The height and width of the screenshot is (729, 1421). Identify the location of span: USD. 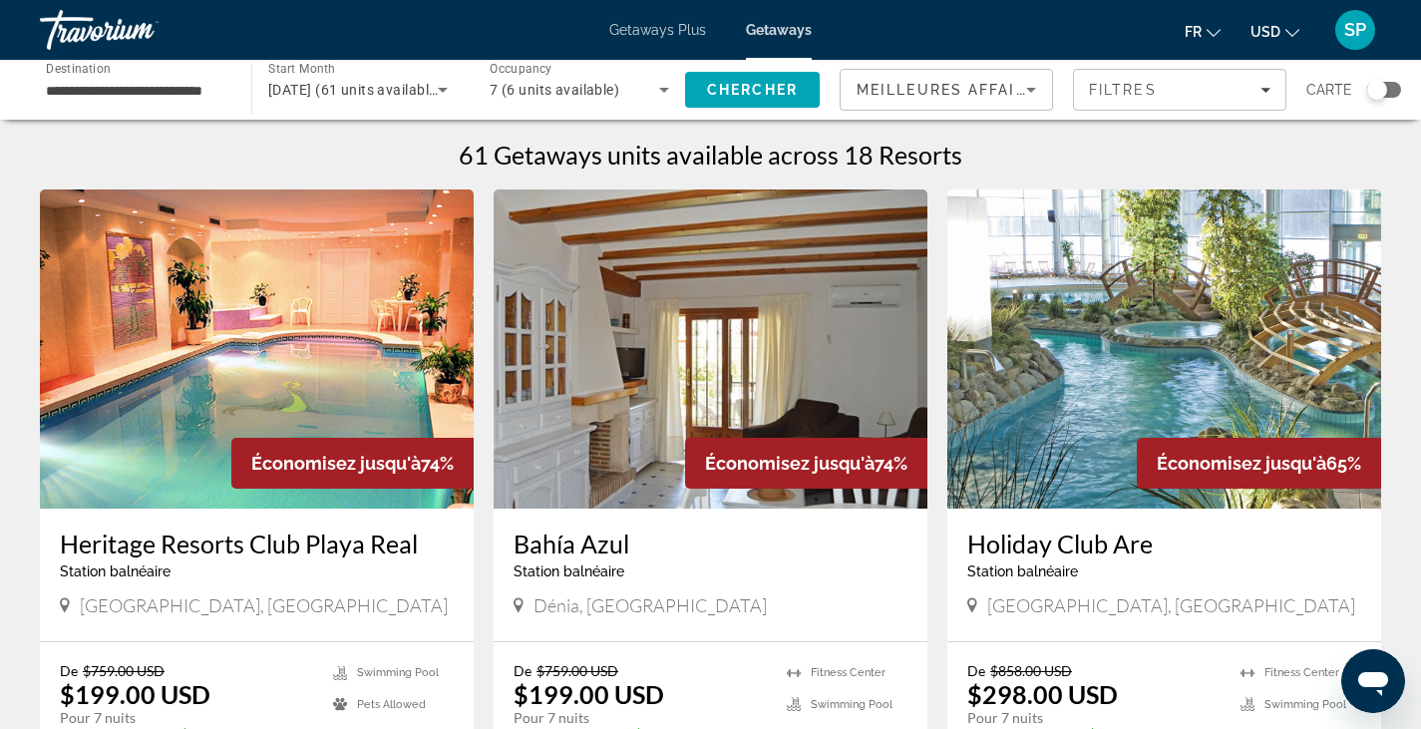
(1266, 32).